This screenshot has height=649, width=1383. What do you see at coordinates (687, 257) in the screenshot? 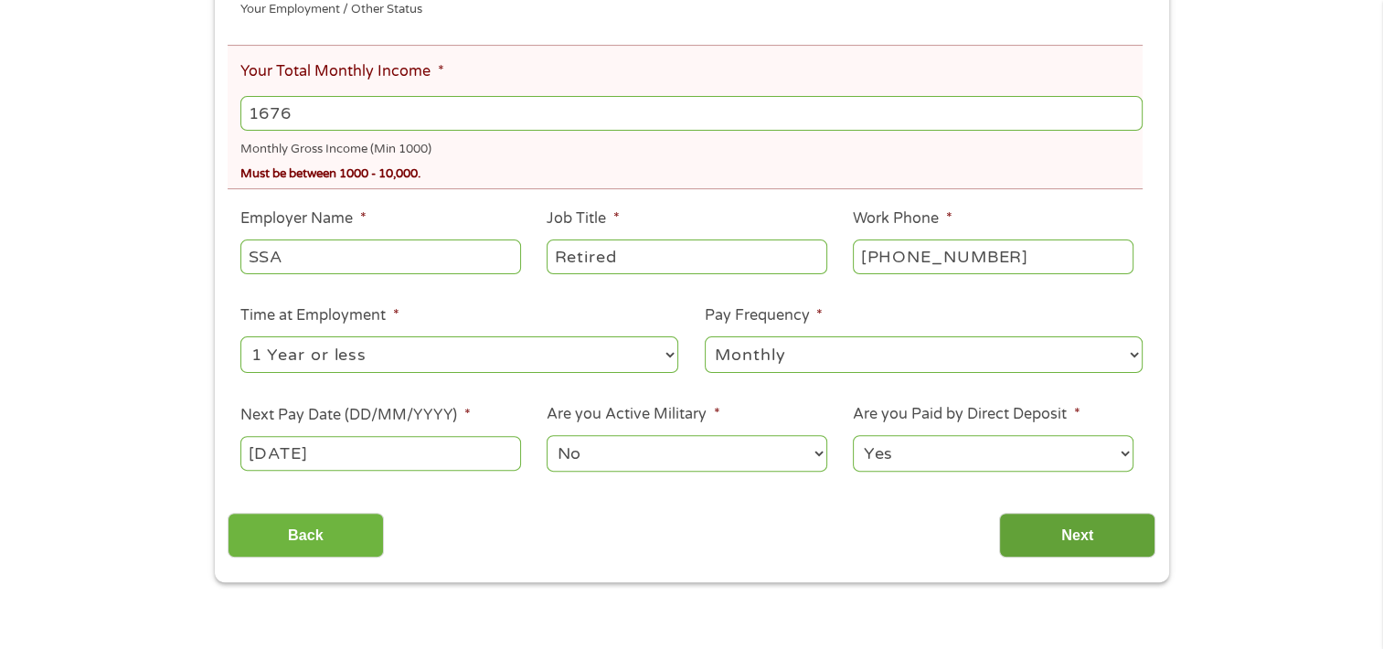
I see `input: Cashier` at bounding box center [687, 257].